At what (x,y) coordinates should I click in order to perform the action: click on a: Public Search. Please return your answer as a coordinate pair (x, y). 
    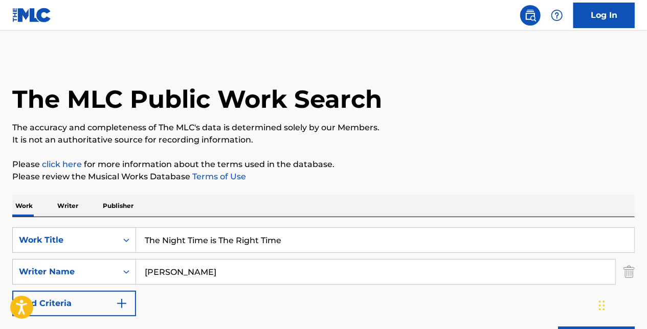
    Looking at the image, I should click on (530, 15).